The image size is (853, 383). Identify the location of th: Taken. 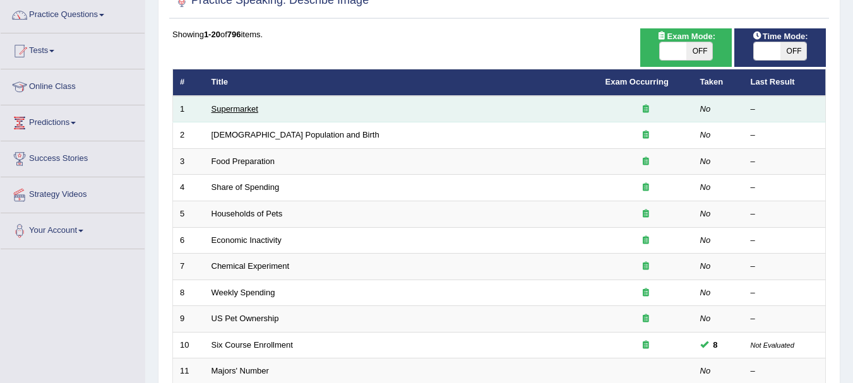
(718, 83).